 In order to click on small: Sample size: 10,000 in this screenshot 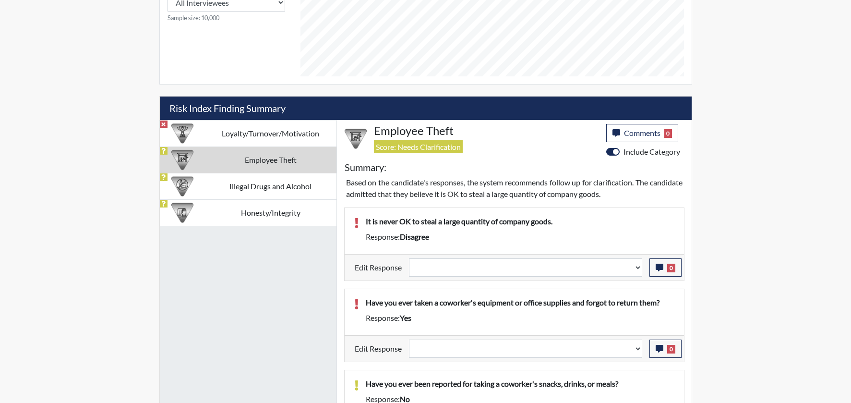, I will do `click(226, 18)`.